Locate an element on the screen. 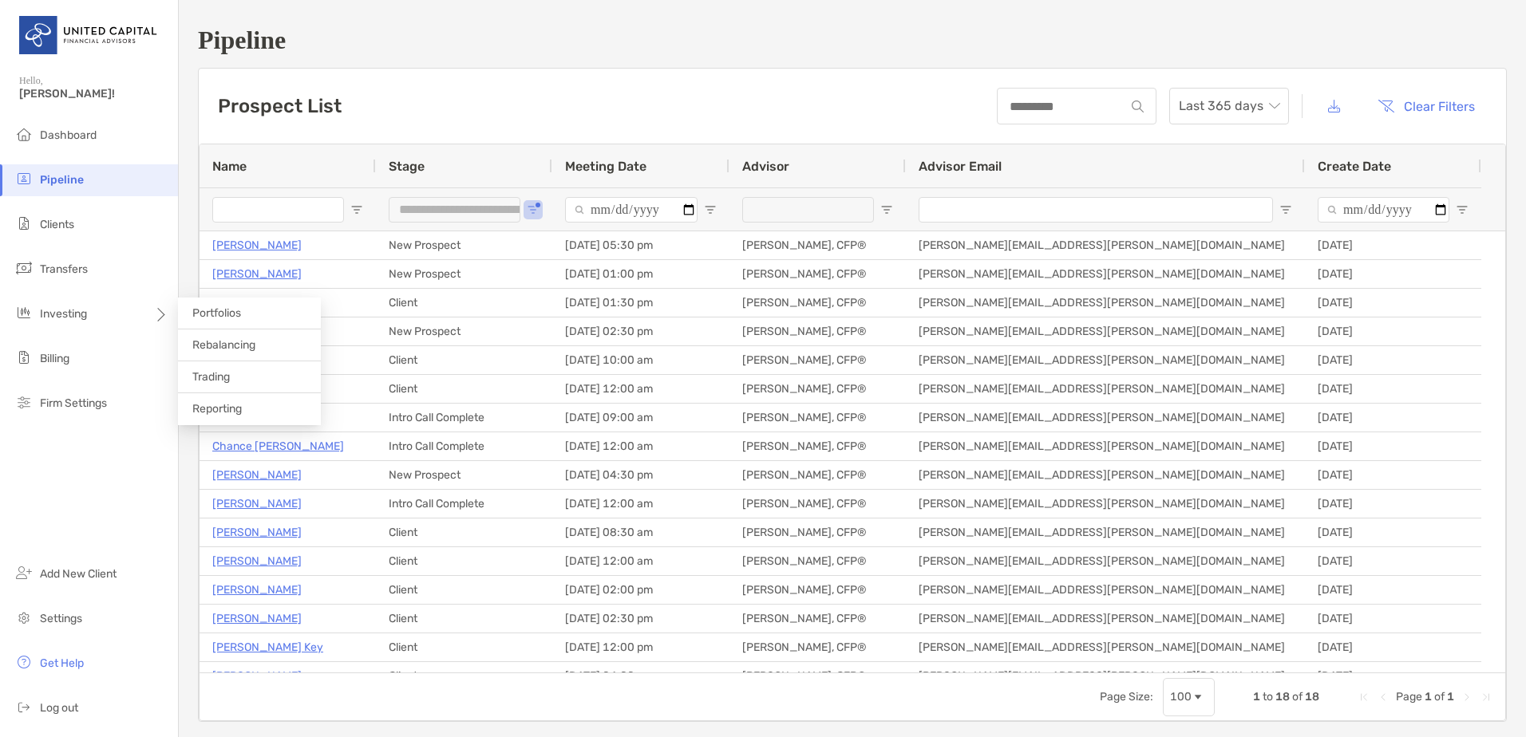 Image resolution: width=1526 pixels, height=737 pixels. div: New Prospect is located at coordinates (464, 475).